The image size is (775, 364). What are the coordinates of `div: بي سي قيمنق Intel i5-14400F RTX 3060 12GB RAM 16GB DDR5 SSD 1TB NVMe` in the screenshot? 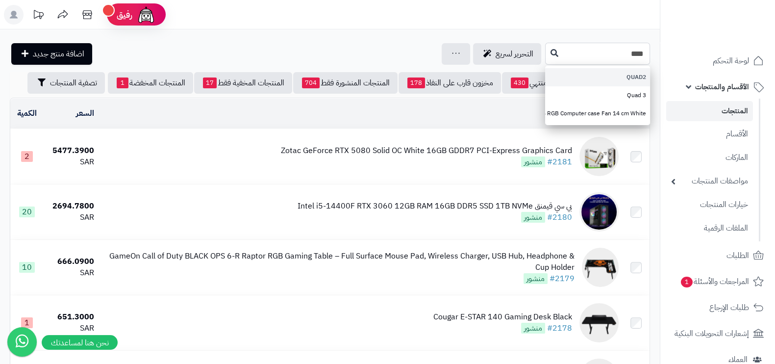 It's located at (435, 206).